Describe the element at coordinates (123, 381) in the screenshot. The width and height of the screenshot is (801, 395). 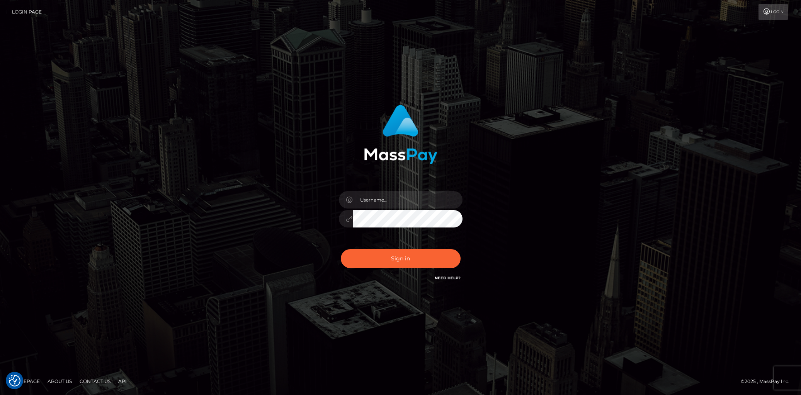
I see `a: API` at that location.